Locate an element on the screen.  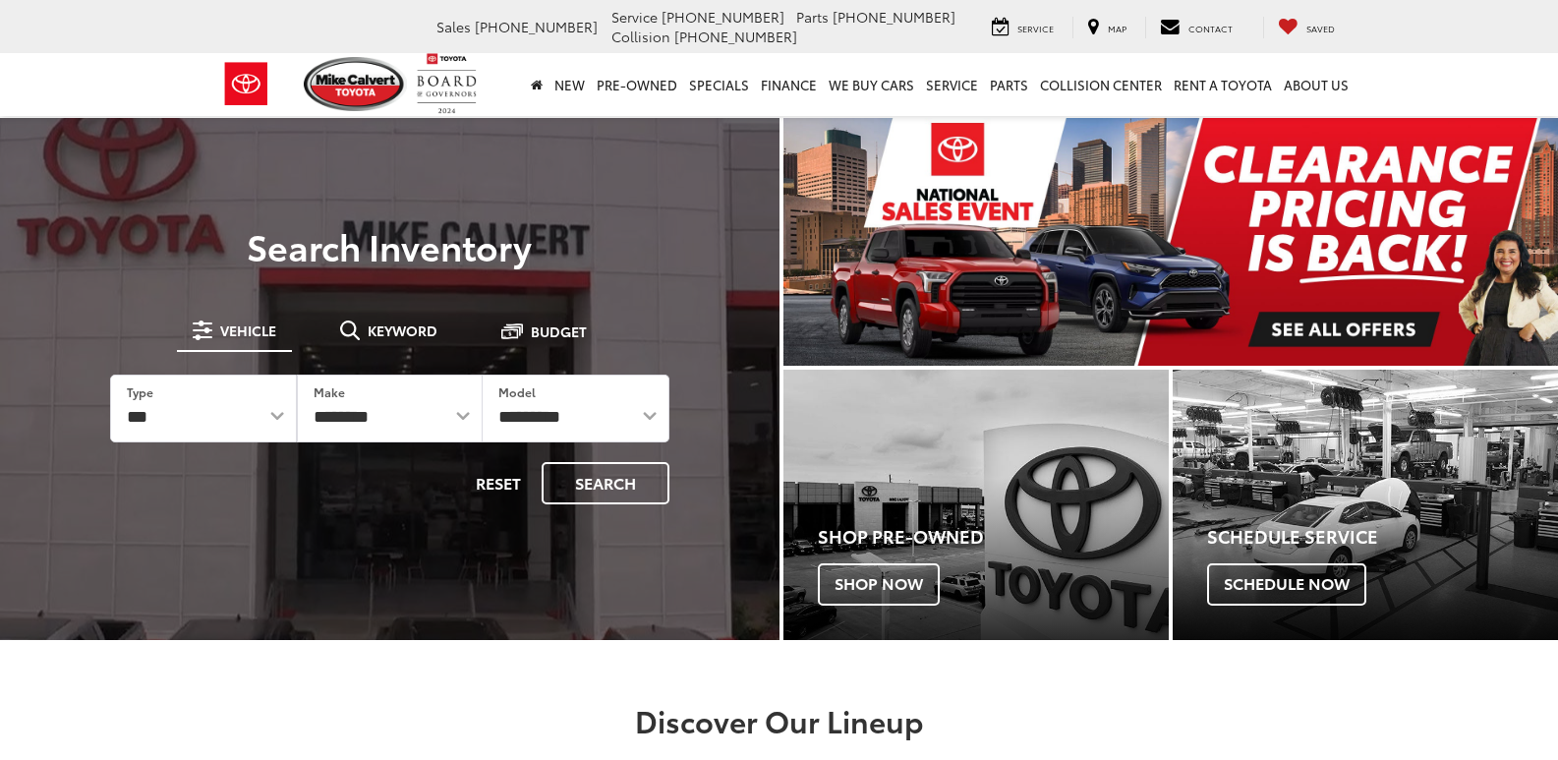
a: Collision Center is located at coordinates (1101, 85).